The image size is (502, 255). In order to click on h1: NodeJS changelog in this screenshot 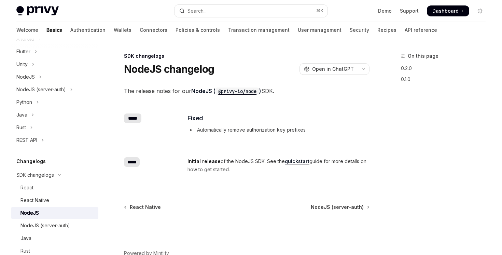, I will do `click(169, 69)`.